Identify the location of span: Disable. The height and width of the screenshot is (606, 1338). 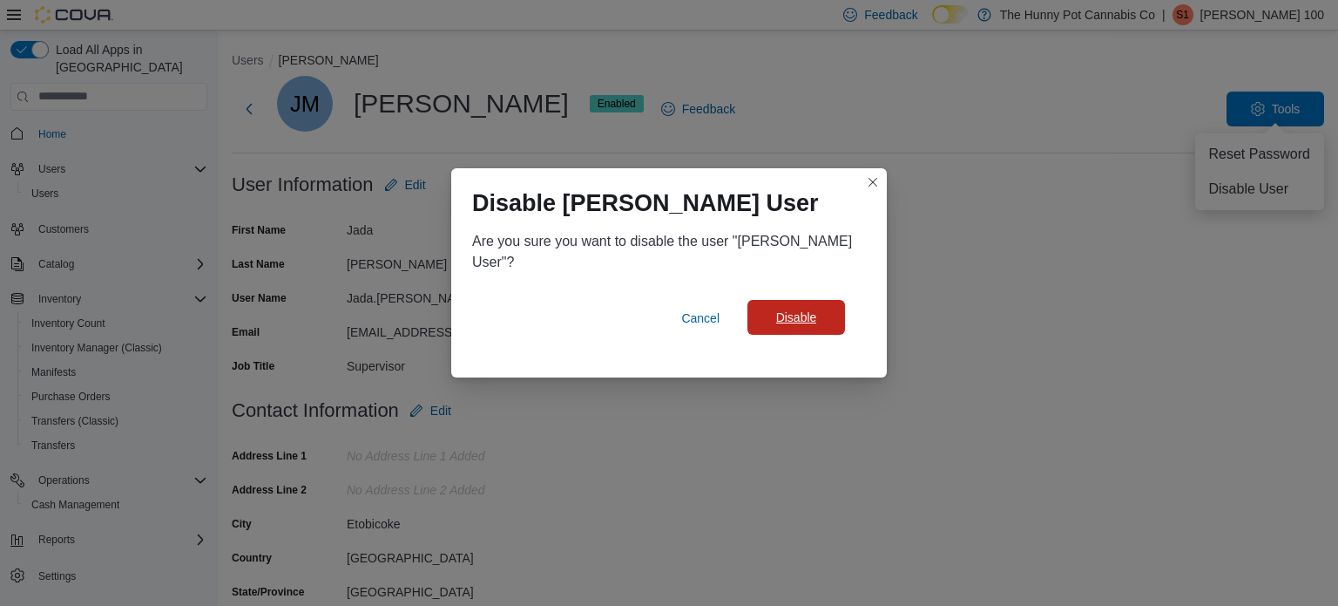
(796, 317).